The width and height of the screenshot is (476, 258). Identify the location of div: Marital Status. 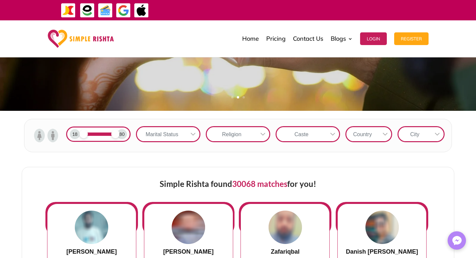
(162, 134).